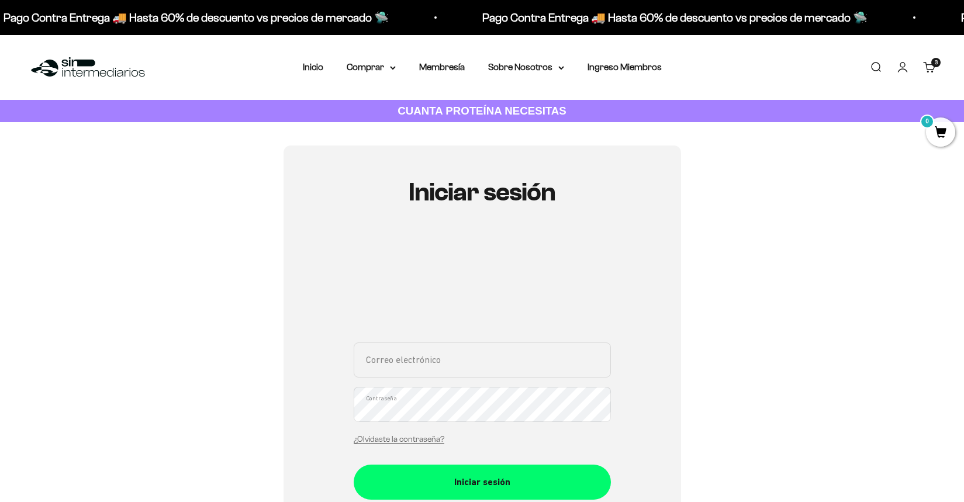 The height and width of the screenshot is (502, 964). What do you see at coordinates (482, 482) in the screenshot?
I see `div: Iniciar sesión` at bounding box center [482, 482].